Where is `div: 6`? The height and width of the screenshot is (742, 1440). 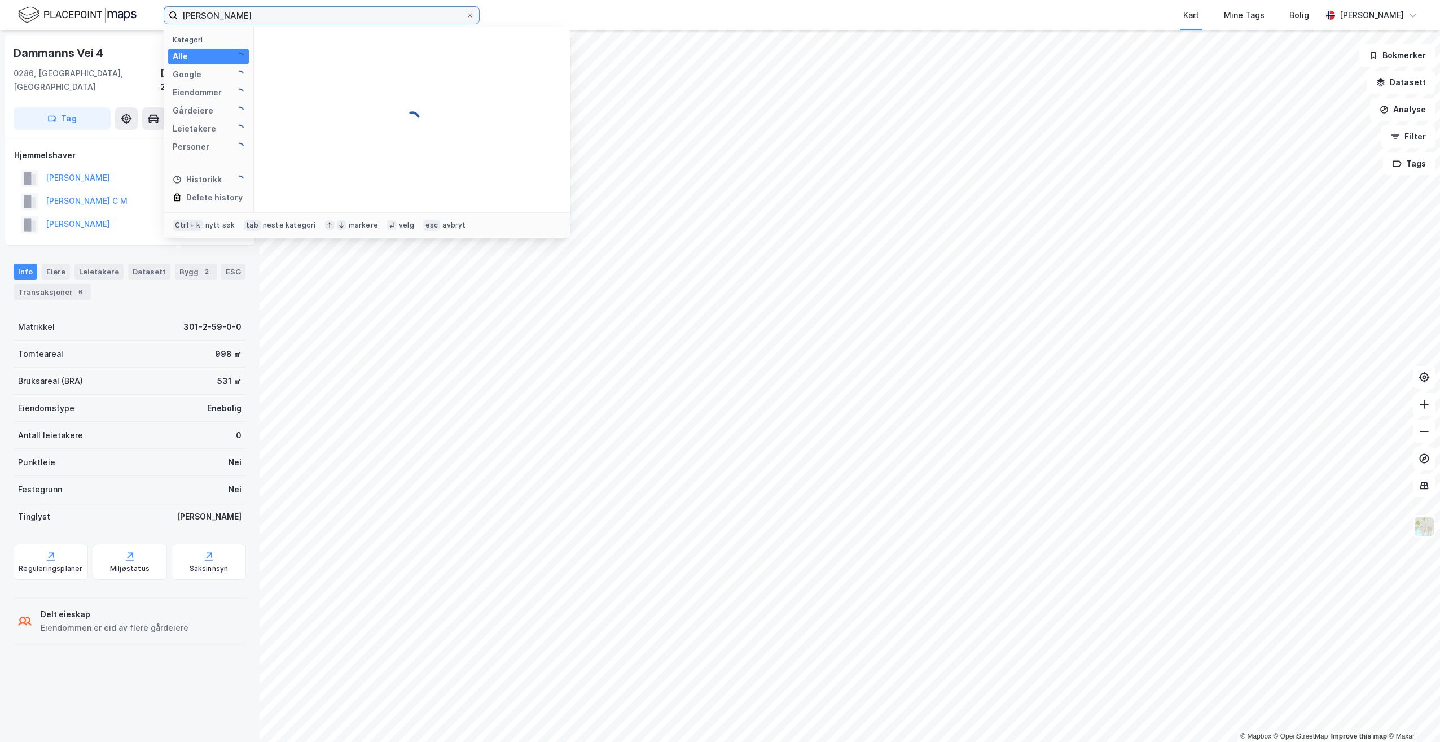 div: 6 is located at coordinates (81, 292).